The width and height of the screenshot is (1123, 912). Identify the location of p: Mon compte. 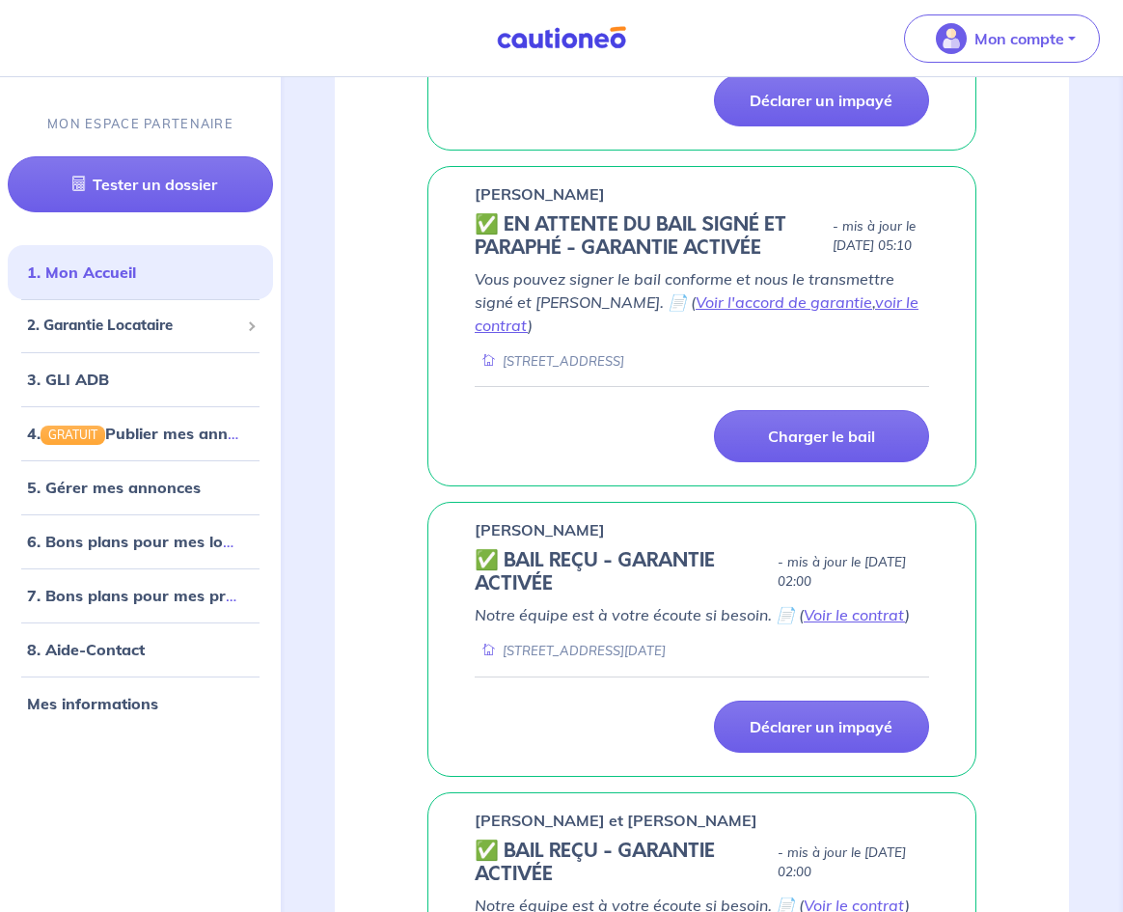
(1019, 39).